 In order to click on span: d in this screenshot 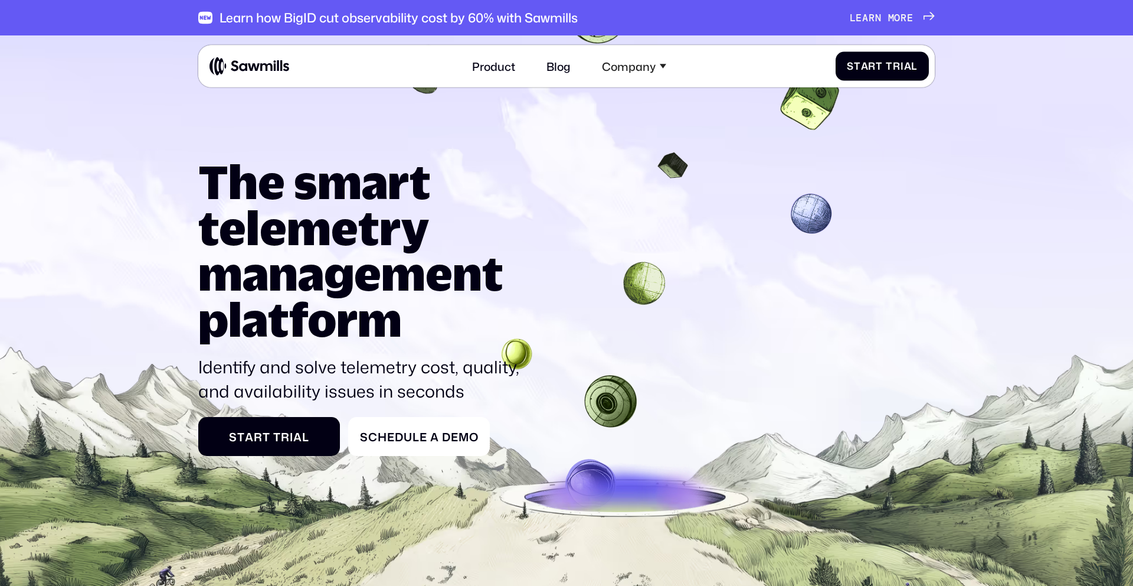, I will do `click(399, 436)`.